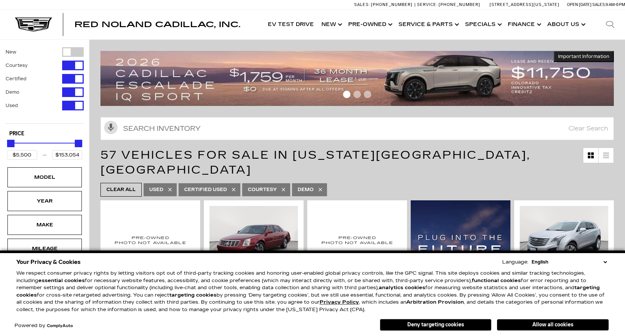 This screenshot has height=336, width=625. What do you see at coordinates (357, 129) in the screenshot?
I see `input: Search Inventory` at bounding box center [357, 129].